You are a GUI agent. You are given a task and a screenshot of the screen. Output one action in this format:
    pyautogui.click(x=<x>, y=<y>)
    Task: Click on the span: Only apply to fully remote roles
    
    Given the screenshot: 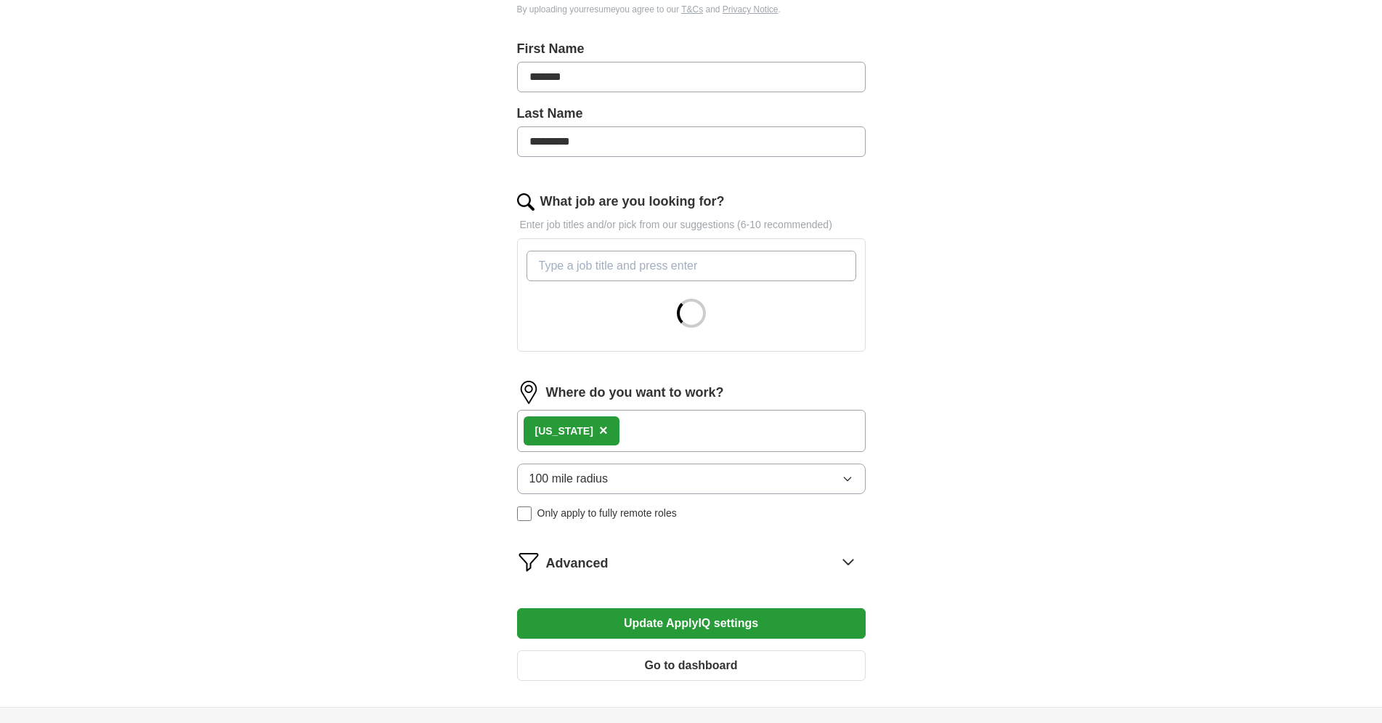 What is the action you would take?
    pyautogui.click(x=607, y=513)
    